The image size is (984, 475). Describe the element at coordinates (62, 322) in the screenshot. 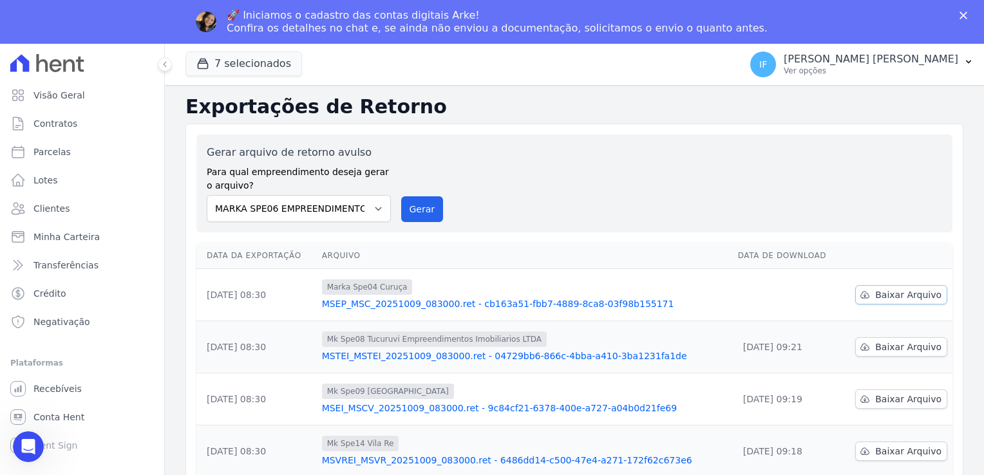

I see `span: Negativação` at that location.